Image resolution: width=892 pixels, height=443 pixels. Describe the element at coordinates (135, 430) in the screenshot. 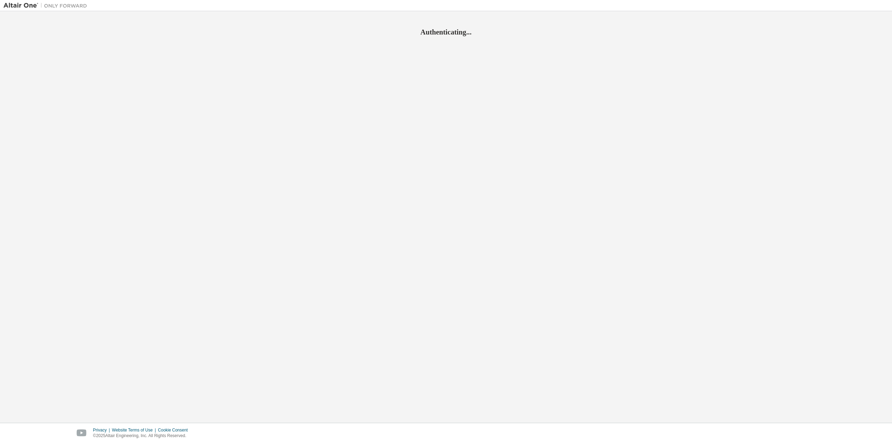

I see `div: Website Terms of Use` at that location.